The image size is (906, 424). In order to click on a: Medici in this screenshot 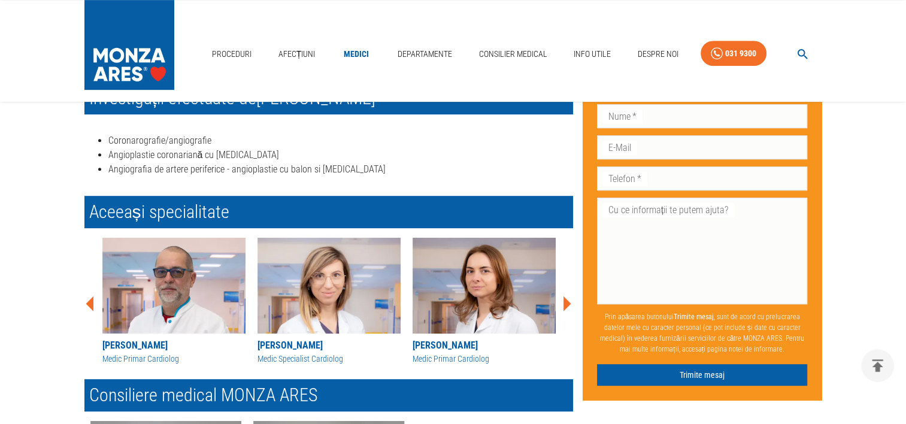, I will do `click(356, 54)`.